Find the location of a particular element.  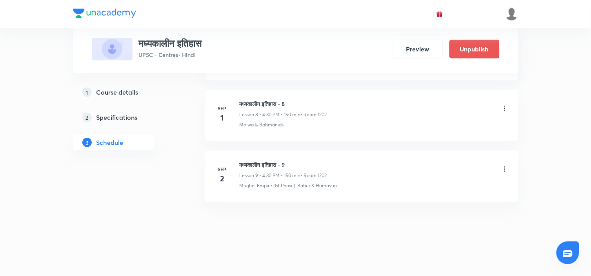

p: Lesson 8 • 4:30 PM • 150 min is located at coordinates (270, 114).